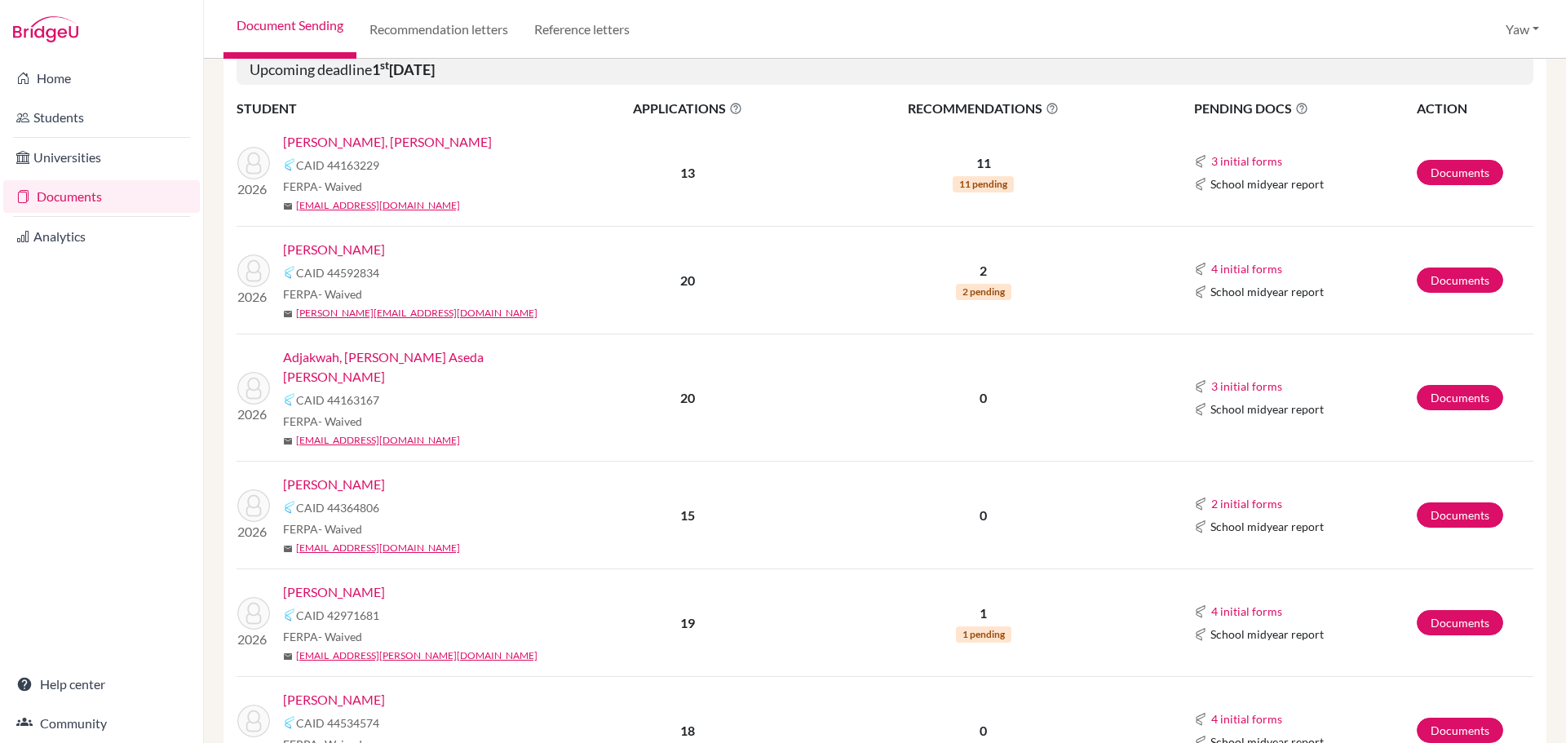 The width and height of the screenshot is (1566, 743). Describe the element at coordinates (101, 78) in the screenshot. I see `a: Home` at that location.